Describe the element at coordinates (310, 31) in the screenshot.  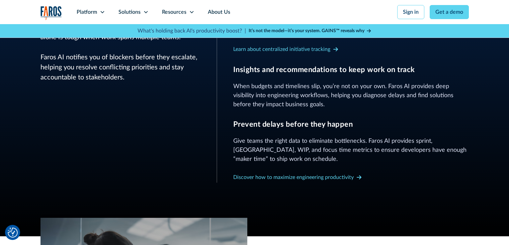
I see `a: It’s not the model—it’s your system. GAINS™ reveals why` at that location.